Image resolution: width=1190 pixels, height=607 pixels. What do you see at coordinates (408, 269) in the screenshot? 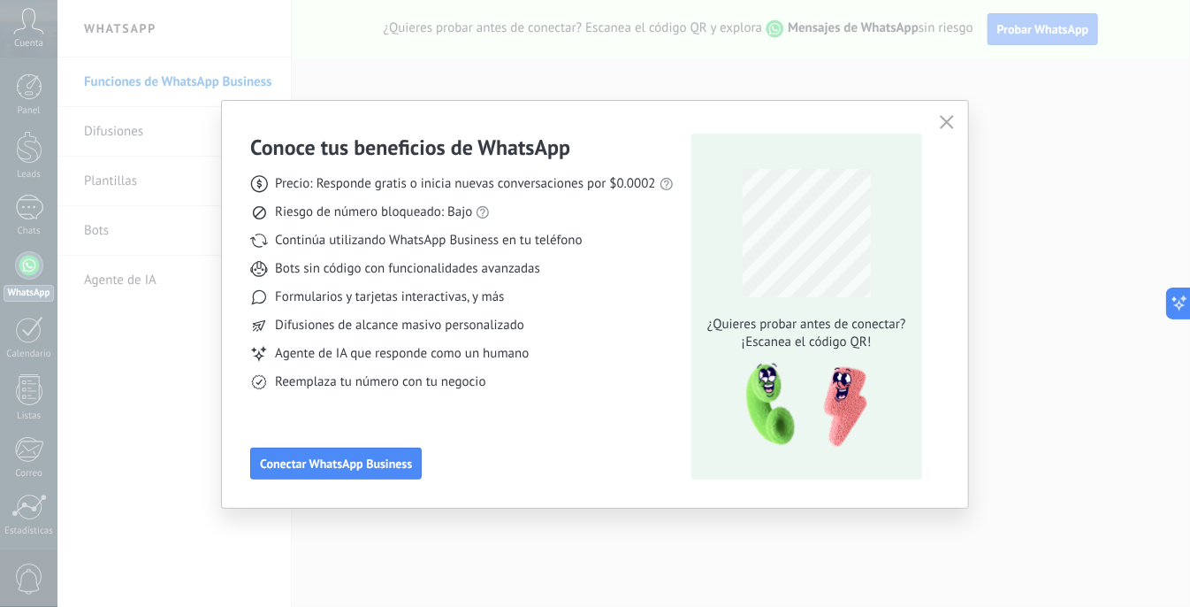
I see `span: Bots sin código con funcionalidades avanzadas` at bounding box center [408, 269].